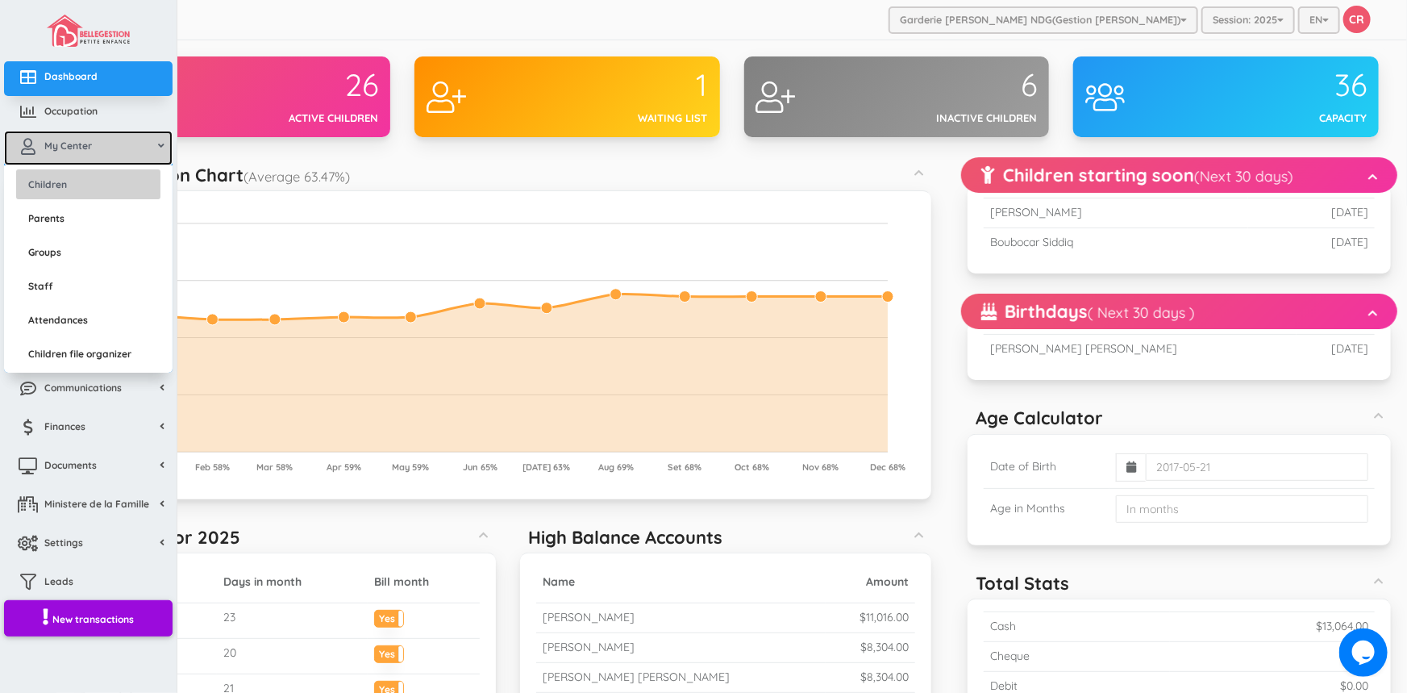 The width and height of the screenshot is (1407, 693). Describe the element at coordinates (88, 428) in the screenshot. I see `a: Finances` at that location.